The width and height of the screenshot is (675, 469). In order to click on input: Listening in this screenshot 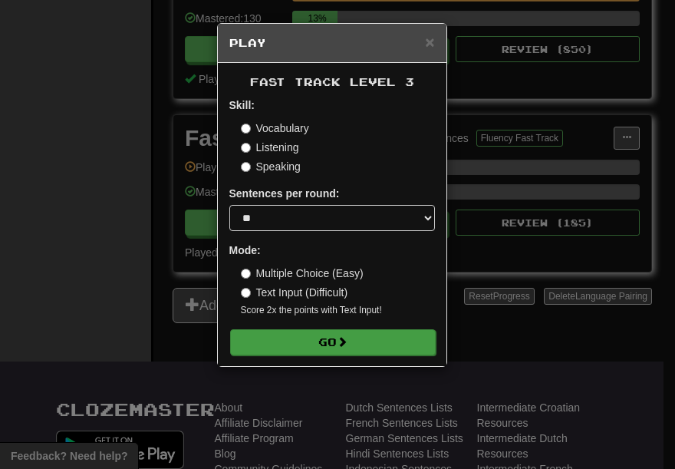, I will do `click(245, 147)`.